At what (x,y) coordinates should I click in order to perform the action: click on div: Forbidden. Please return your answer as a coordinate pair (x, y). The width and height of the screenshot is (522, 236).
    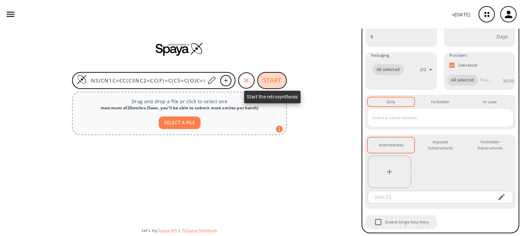
    Looking at the image, I should click on (440, 102).